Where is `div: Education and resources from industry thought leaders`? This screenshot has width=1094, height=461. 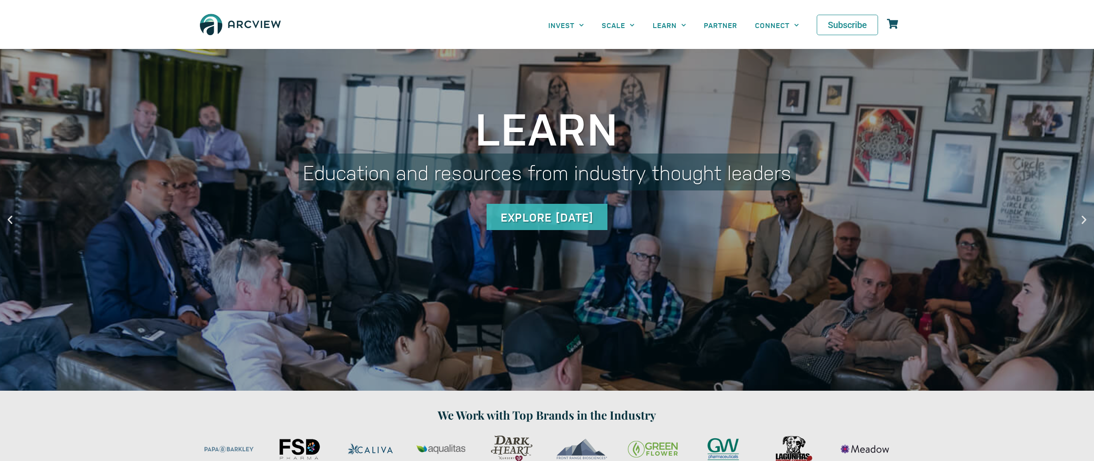 div: Education and resources from industry thought leaders is located at coordinates (547, 172).